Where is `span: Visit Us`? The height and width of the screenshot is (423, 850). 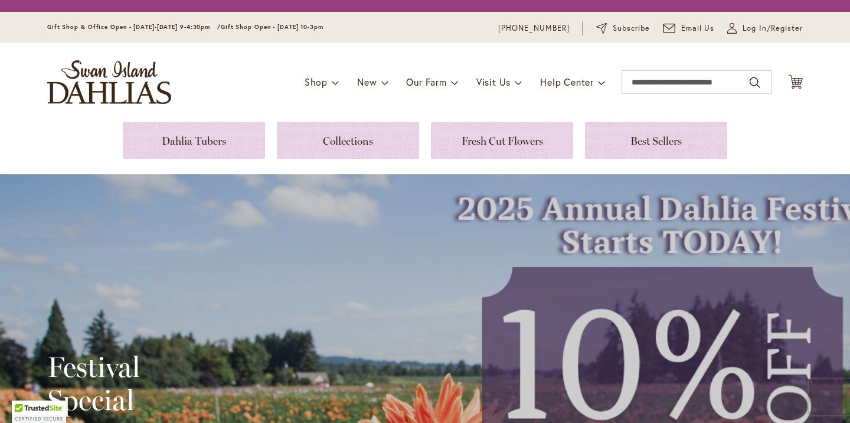
span: Visit Us is located at coordinates (493, 81).